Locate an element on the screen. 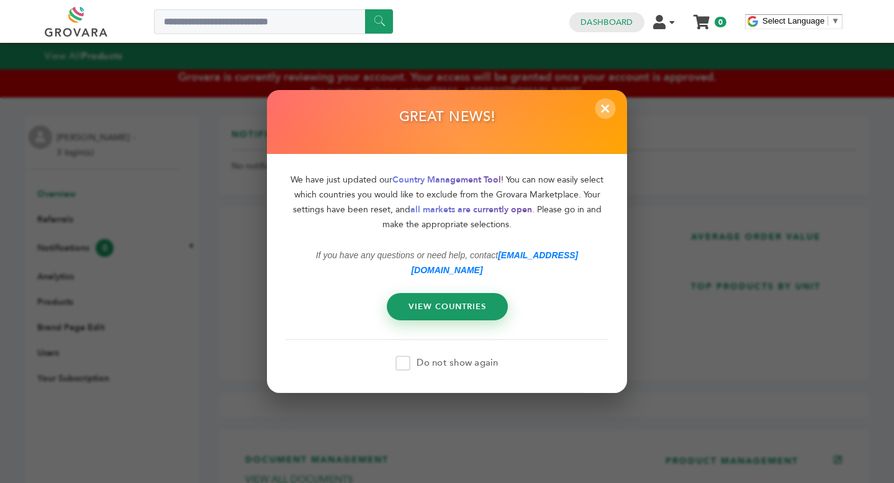  span: 0 is located at coordinates (720, 22).